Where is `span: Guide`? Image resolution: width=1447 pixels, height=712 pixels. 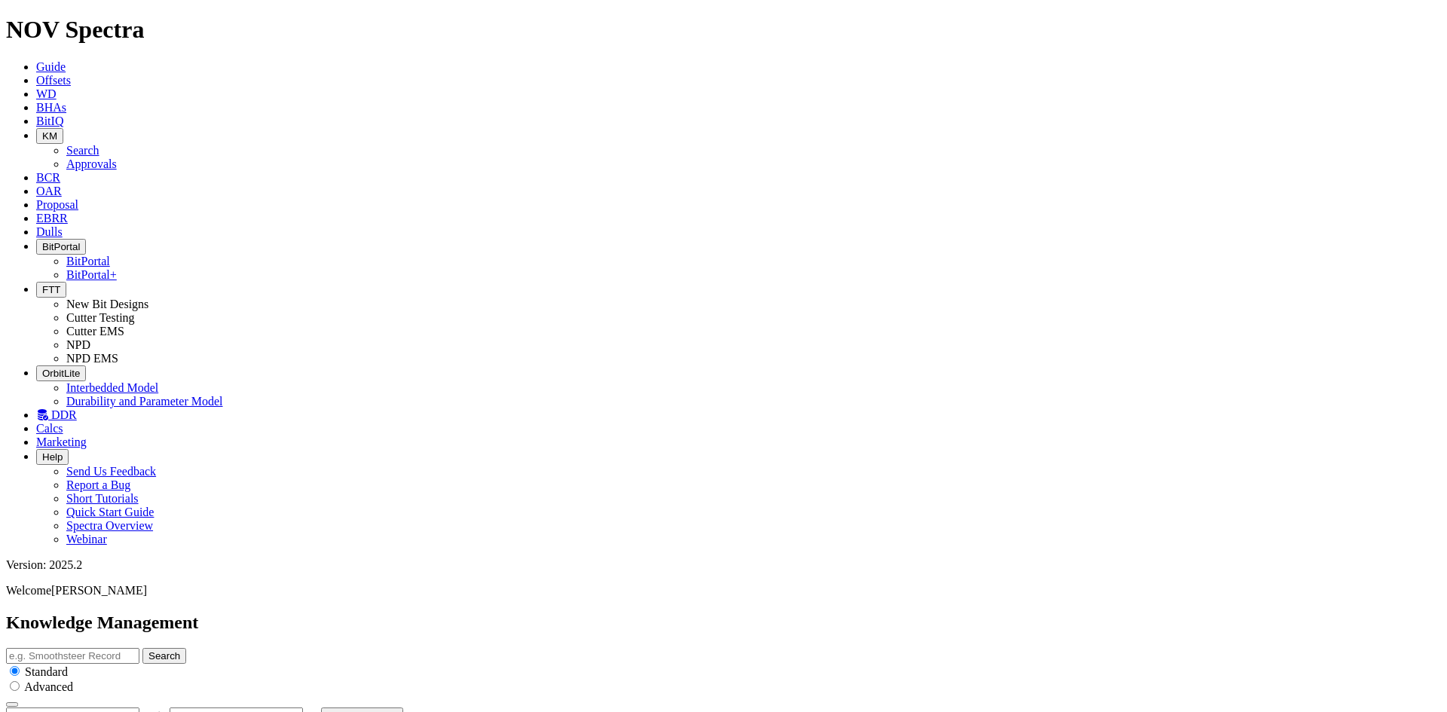
span: Guide is located at coordinates (50, 66).